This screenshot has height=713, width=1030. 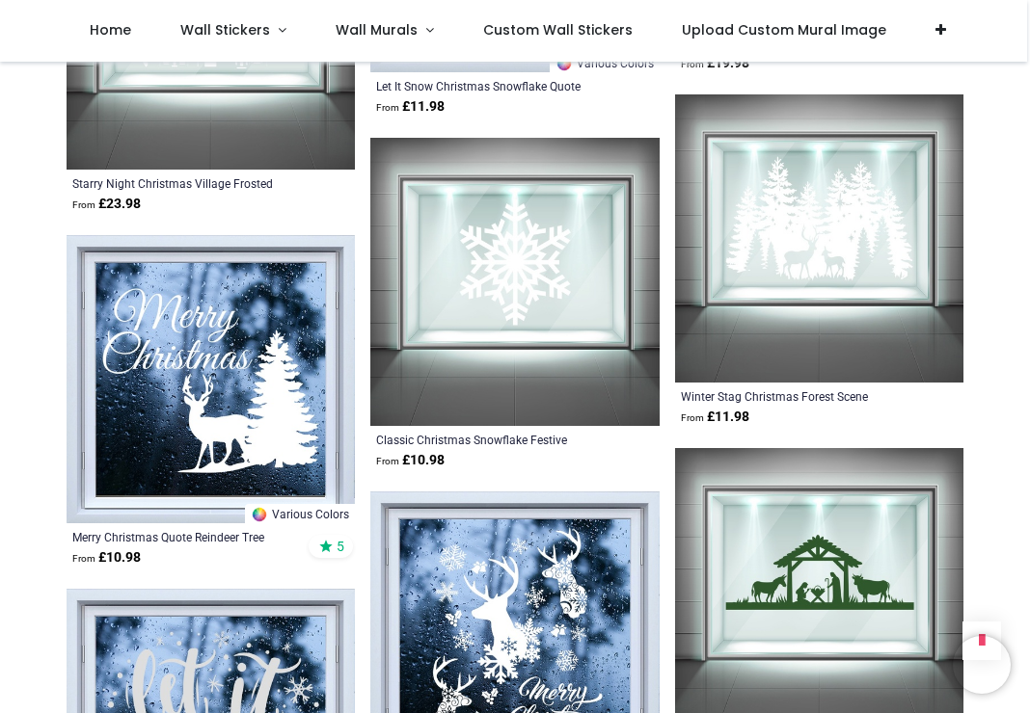 What do you see at coordinates (183, 537) in the screenshot?
I see `a: Merry Christmas Quote Reindeer Tree Window Sticker` at bounding box center [183, 537].